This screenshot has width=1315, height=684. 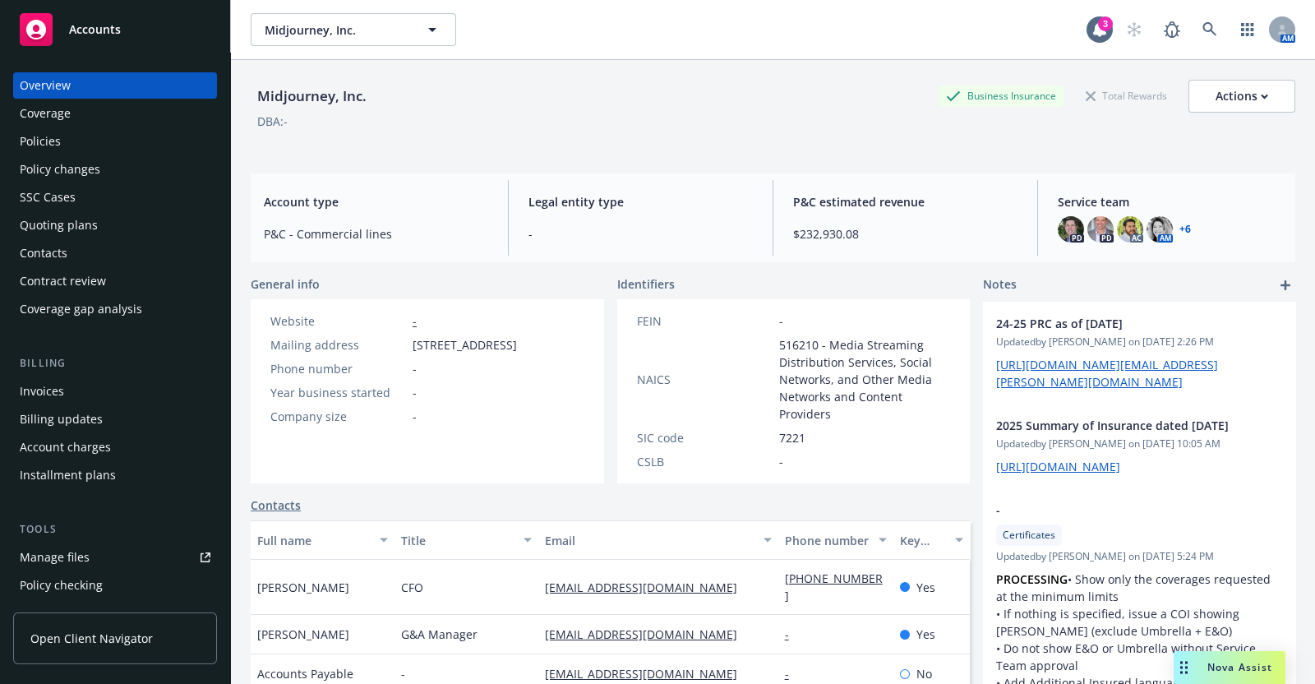 I want to click on div: Policy checking, so click(x=61, y=585).